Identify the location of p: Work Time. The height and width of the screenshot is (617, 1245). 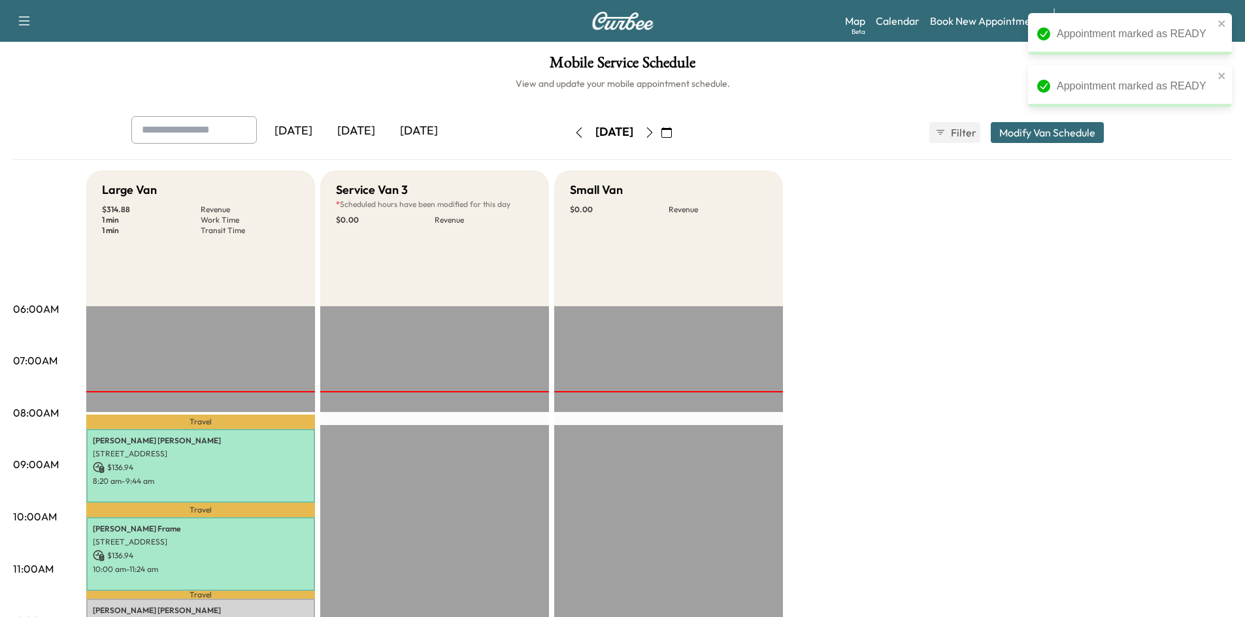
(250, 220).